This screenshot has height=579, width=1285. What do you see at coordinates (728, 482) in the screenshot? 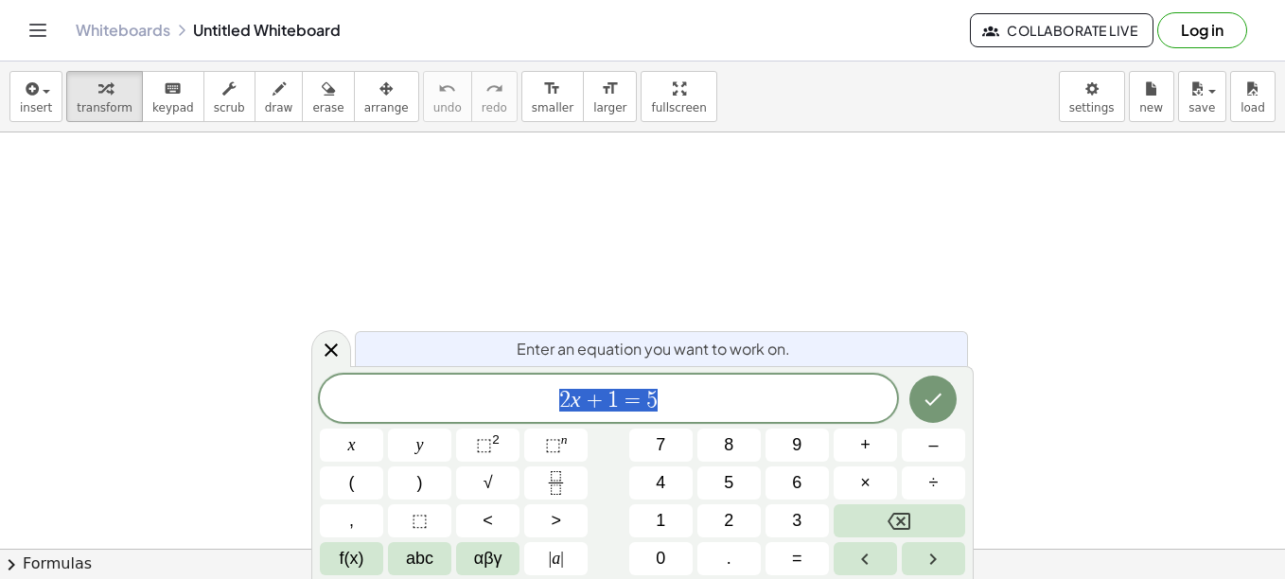
I see `button: 5` at bounding box center [728, 482].